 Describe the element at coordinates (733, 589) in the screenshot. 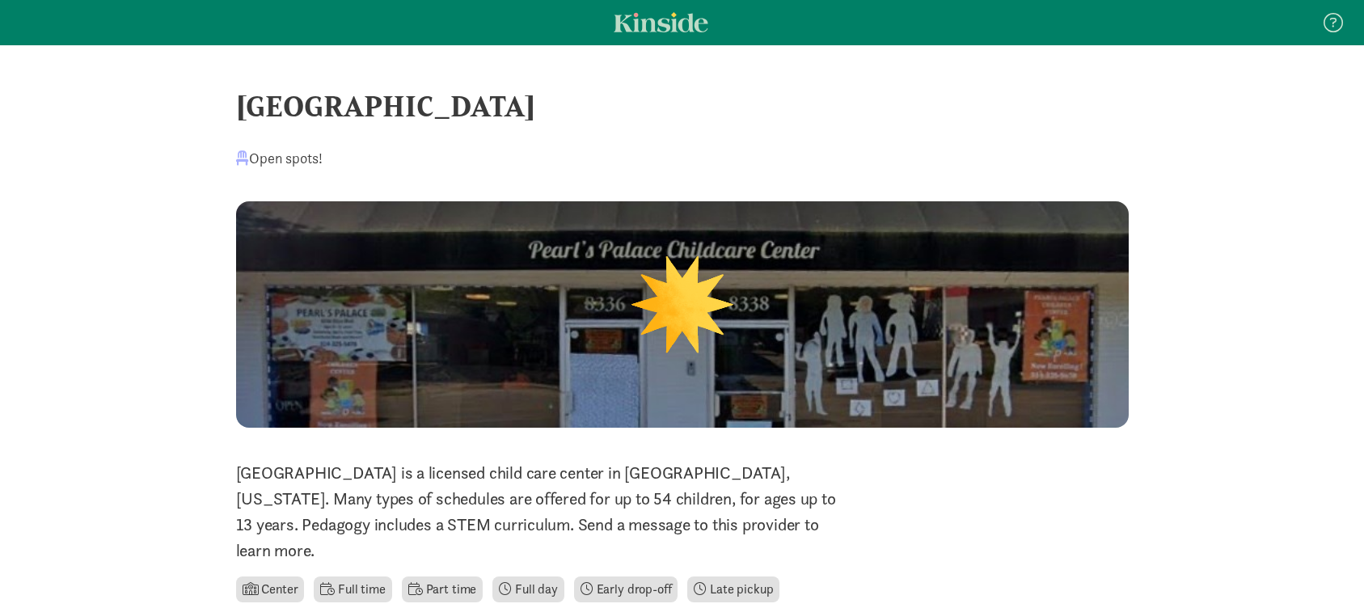

I see `li: Late pickup` at that location.